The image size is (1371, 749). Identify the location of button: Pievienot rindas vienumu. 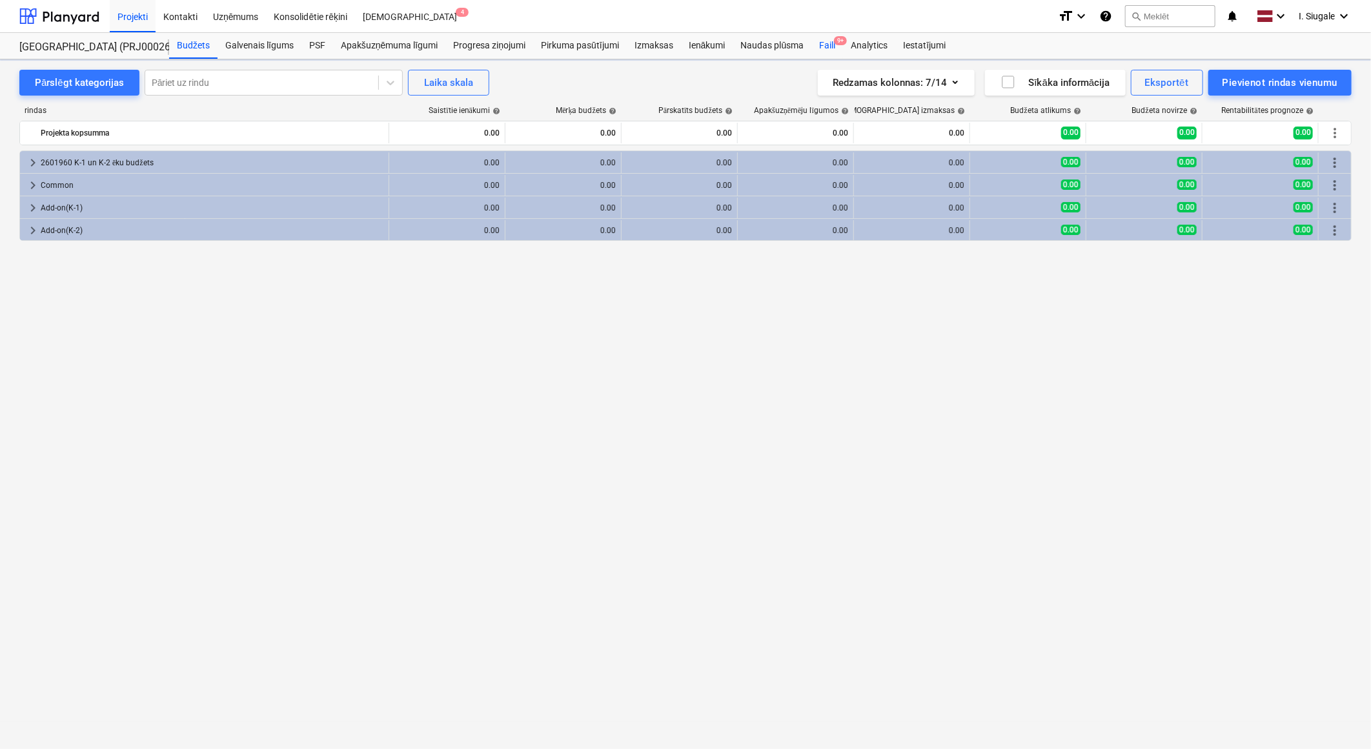
(1280, 83).